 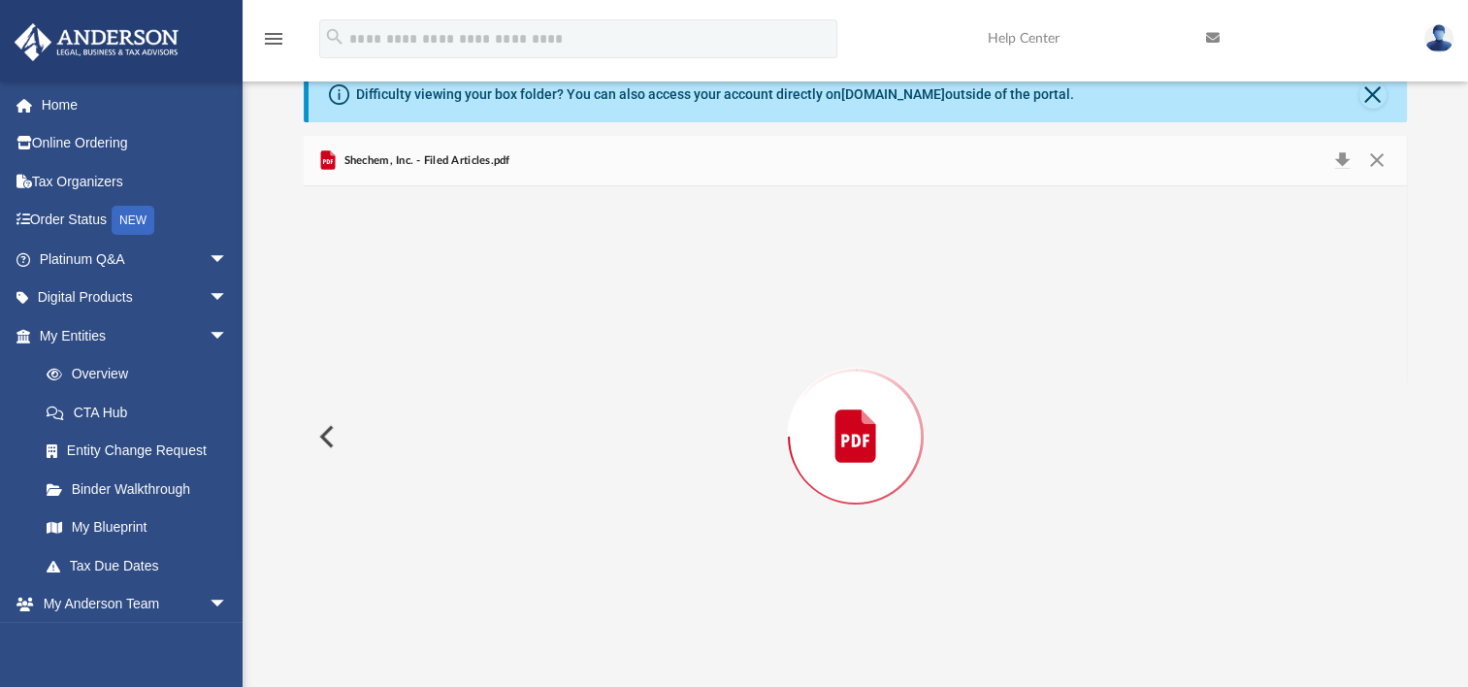 What do you see at coordinates (1342, 161) in the screenshot?
I see `button: Download` at bounding box center [1342, 161].